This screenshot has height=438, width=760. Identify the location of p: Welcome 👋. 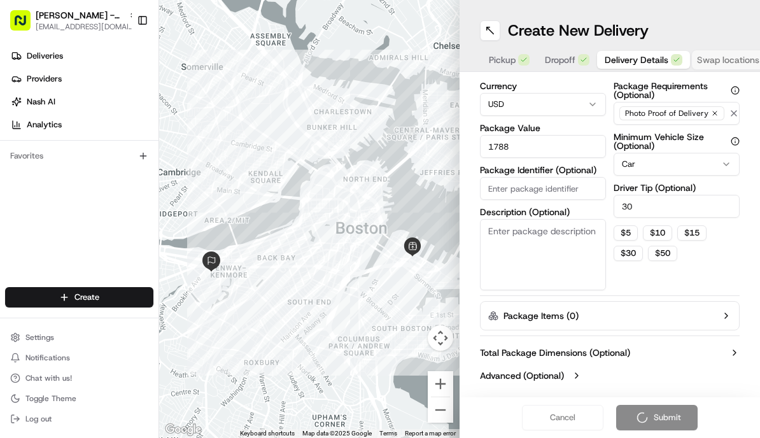
(122, 61).